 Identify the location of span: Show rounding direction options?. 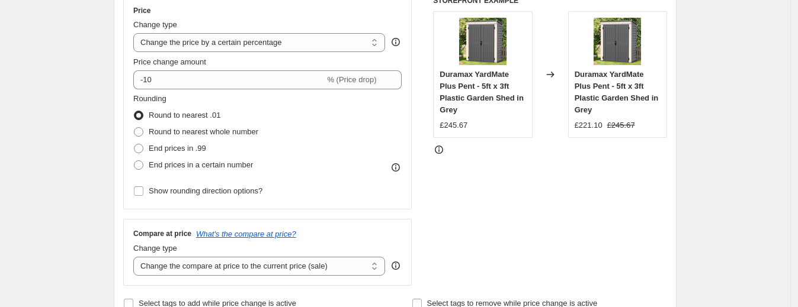
(206, 191).